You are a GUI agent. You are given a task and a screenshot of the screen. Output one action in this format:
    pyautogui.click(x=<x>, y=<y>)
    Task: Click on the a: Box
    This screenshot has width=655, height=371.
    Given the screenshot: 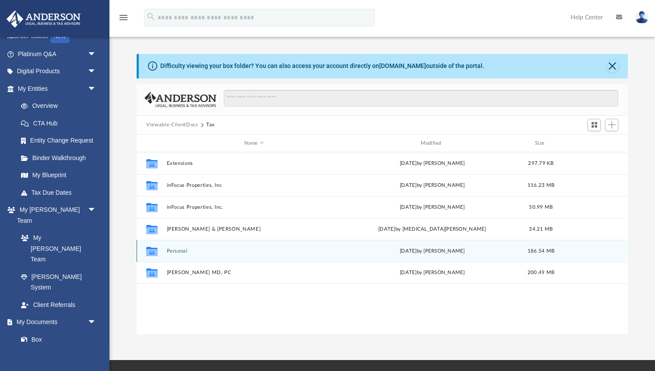 What is the action you would take?
    pyautogui.click(x=56, y=339)
    